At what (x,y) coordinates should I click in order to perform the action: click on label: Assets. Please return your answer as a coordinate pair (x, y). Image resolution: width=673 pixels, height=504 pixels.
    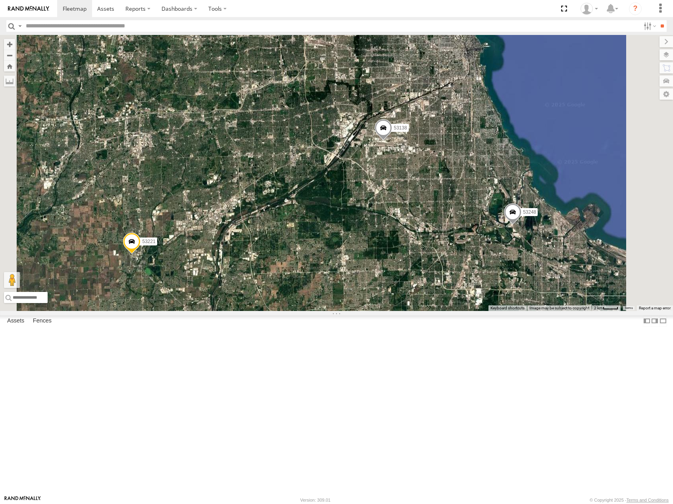
    Looking at the image, I should click on (15, 321).